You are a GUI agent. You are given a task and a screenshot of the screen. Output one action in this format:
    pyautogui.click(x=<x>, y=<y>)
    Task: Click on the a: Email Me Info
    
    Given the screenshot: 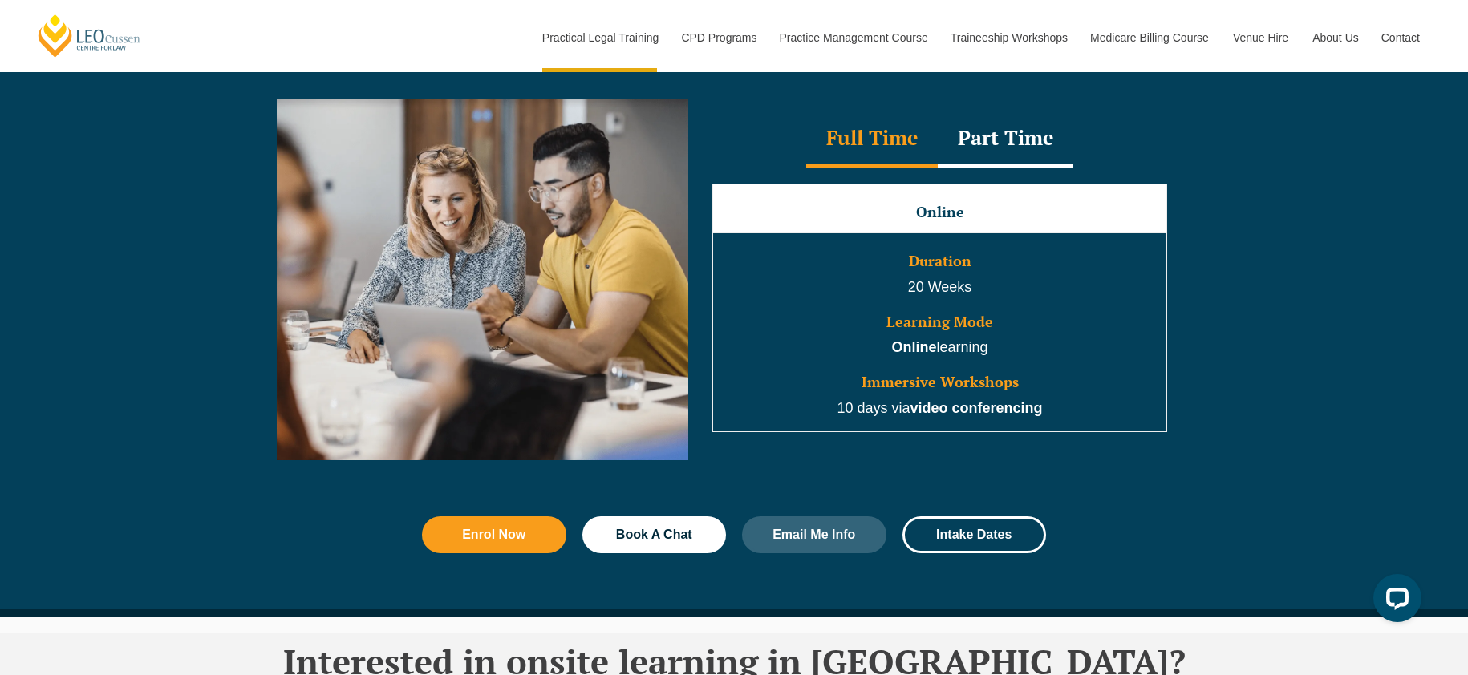 What is the action you would take?
    pyautogui.click(x=814, y=535)
    